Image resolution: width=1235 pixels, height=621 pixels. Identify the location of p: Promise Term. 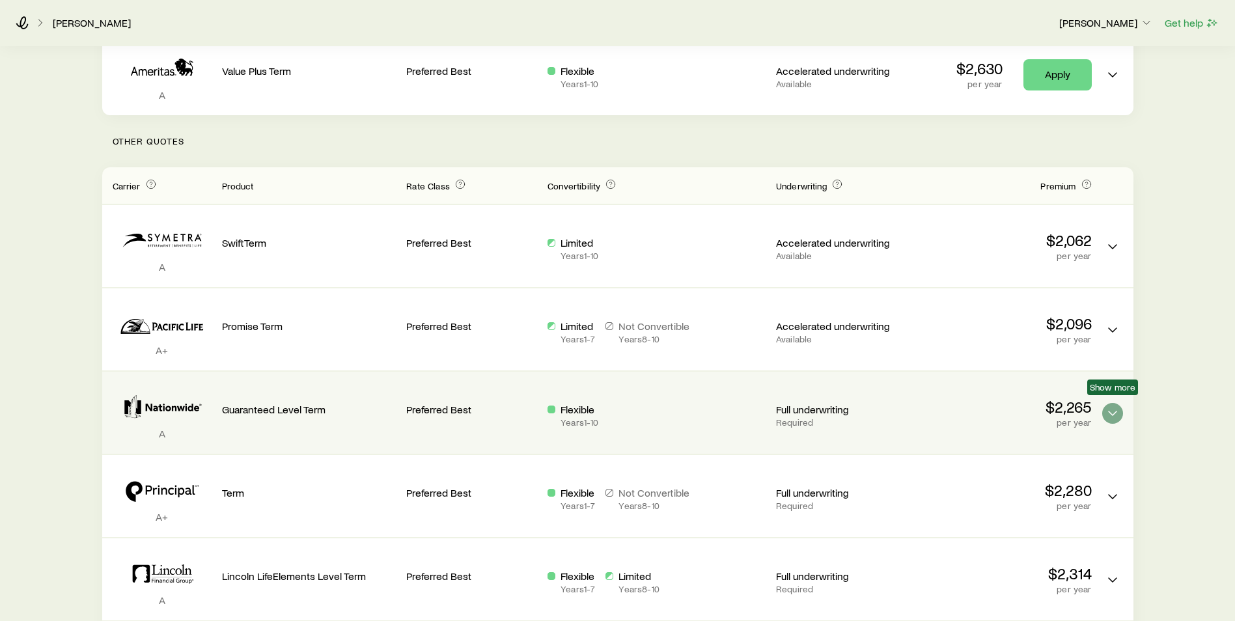
(309, 326).